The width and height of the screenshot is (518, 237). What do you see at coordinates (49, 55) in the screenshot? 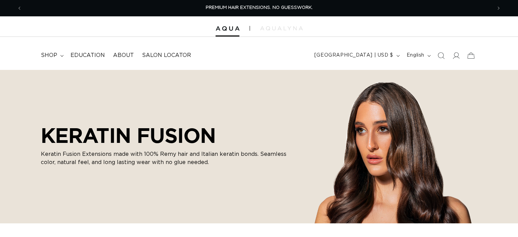
I see `span: shop` at bounding box center [49, 55].